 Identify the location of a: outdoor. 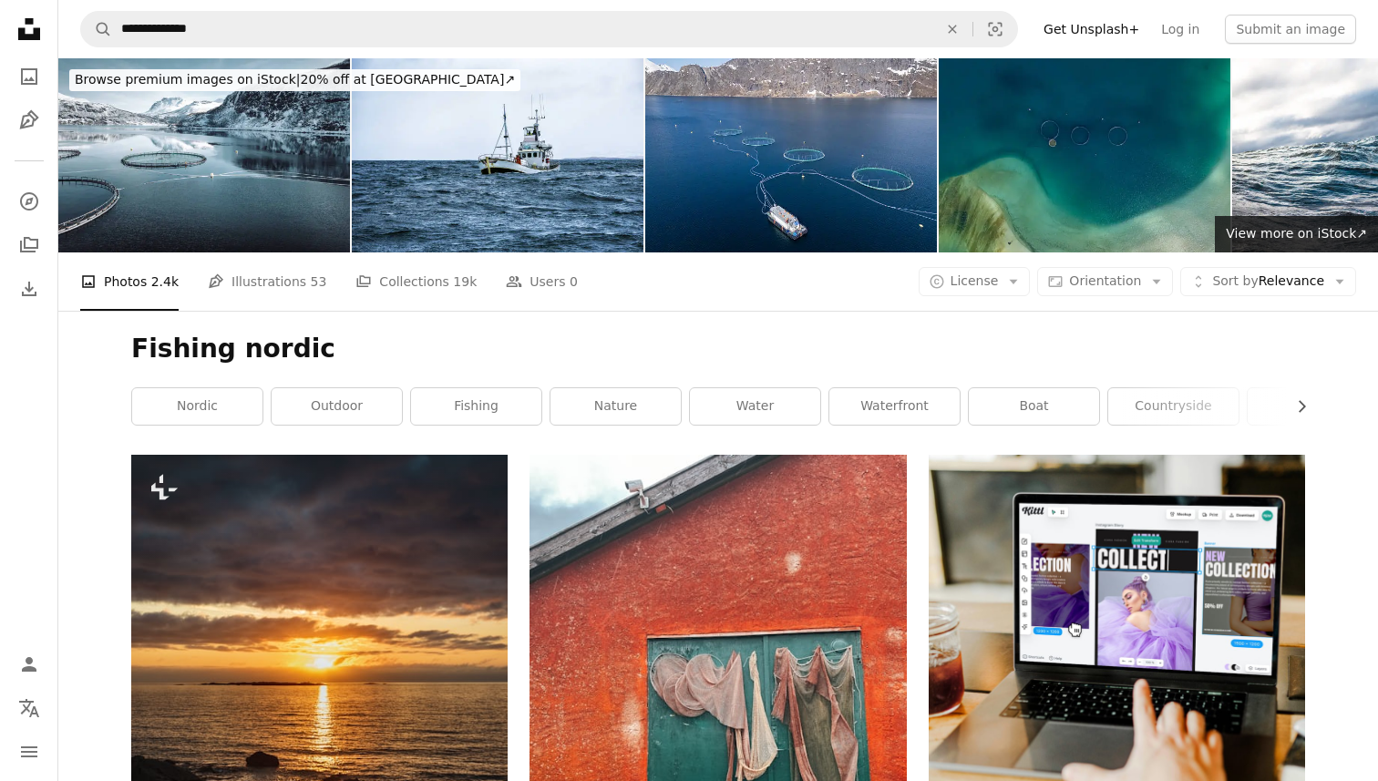
(336, 406).